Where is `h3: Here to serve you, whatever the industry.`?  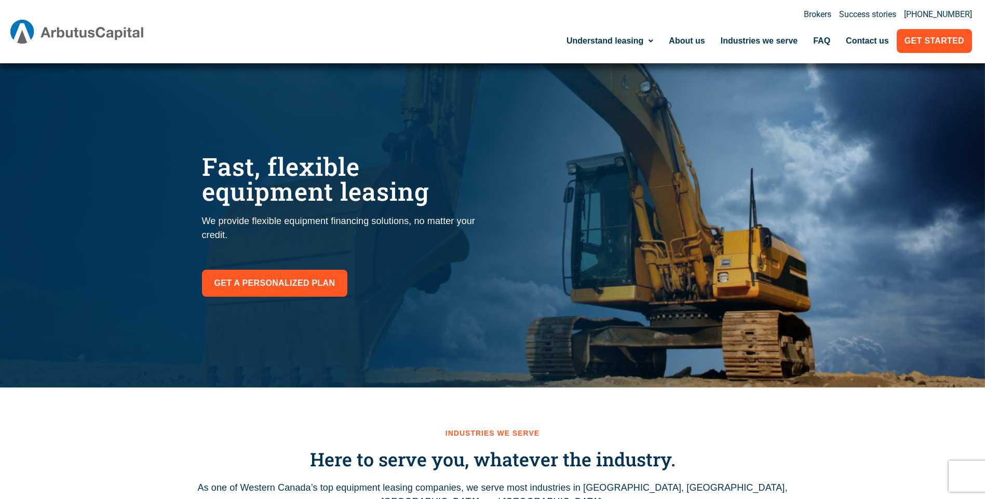
h3: Here to serve you, whatever the industry. is located at coordinates (493, 459).